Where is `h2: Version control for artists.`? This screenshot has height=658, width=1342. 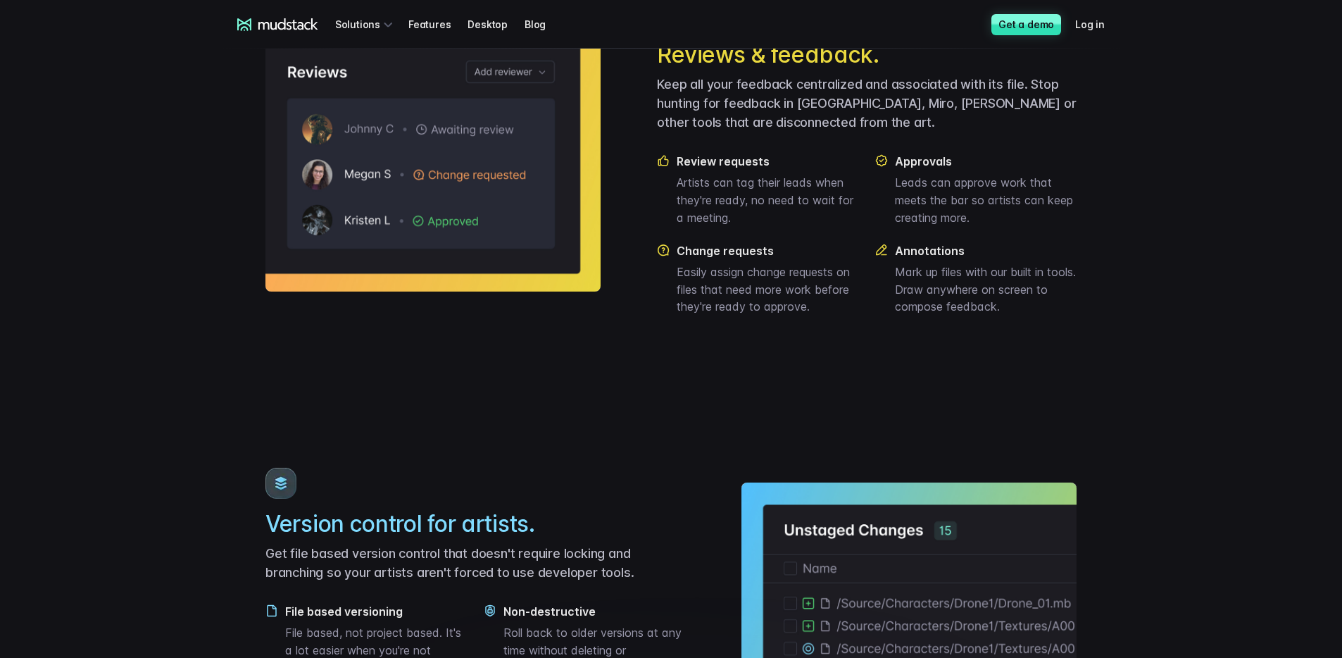
h2: Version control for artists. is located at coordinates (475, 524).